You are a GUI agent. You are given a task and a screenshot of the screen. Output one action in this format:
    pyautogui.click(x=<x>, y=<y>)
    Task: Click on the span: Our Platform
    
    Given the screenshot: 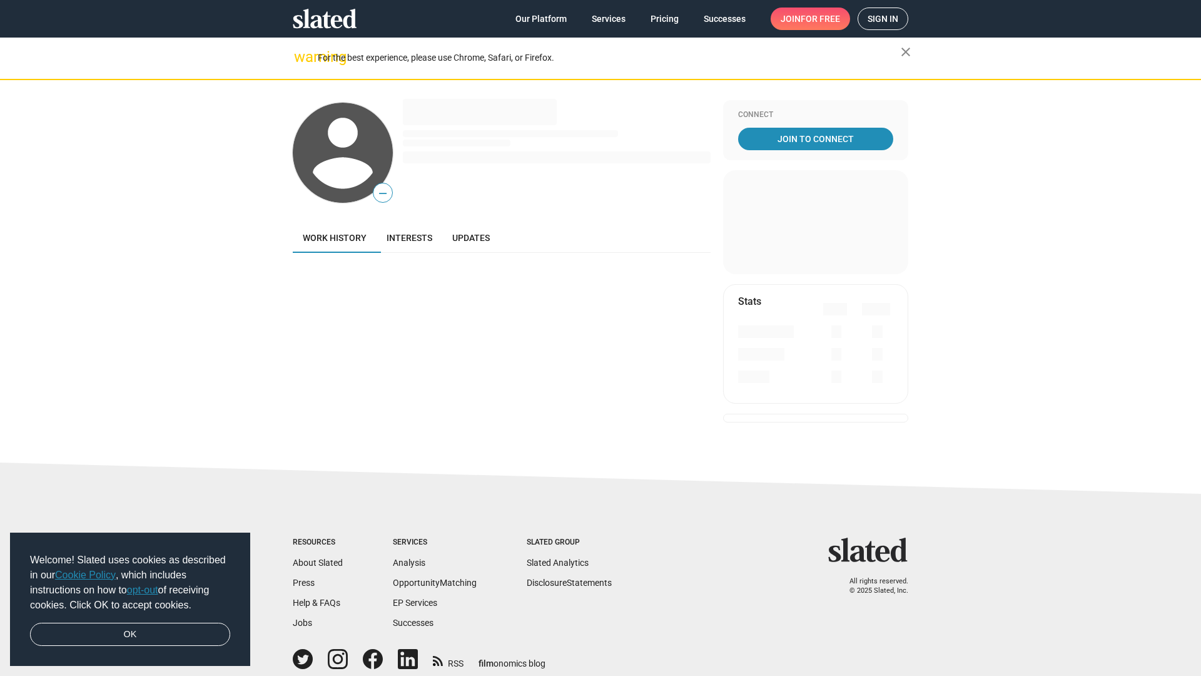 What is the action you would take?
    pyautogui.click(x=541, y=19)
    